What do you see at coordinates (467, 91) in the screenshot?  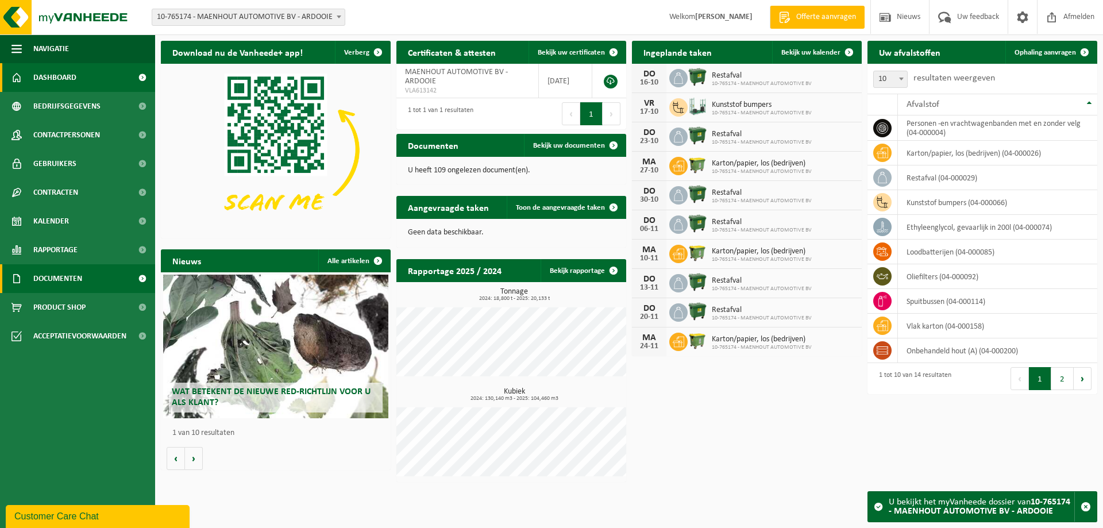 I see `span: VLA613142` at bounding box center [467, 91].